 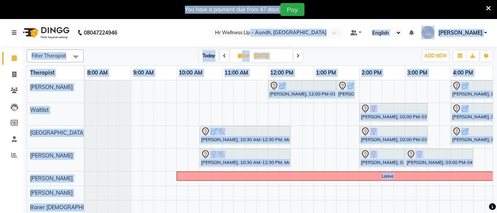 What do you see at coordinates (417, 73) in the screenshot?
I see `a: 3:00 PM` at bounding box center [417, 73].